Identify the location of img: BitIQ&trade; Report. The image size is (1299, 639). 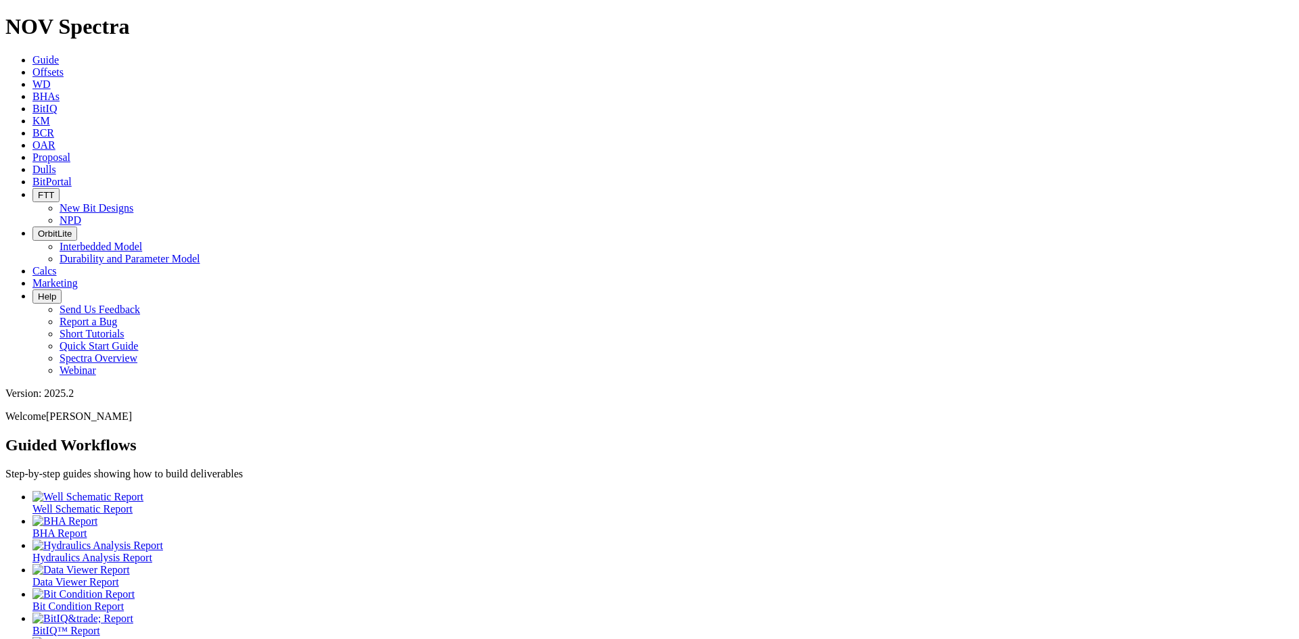
(83, 619).